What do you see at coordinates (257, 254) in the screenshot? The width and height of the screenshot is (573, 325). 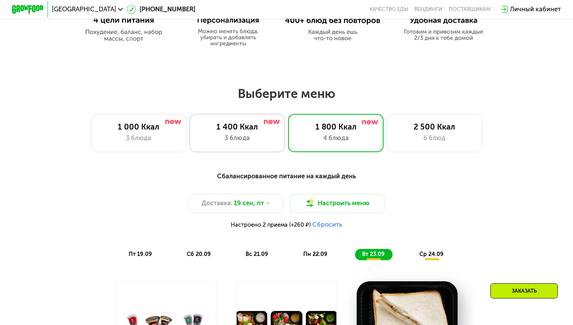 I see `span: вс 21.09` at bounding box center [257, 254].